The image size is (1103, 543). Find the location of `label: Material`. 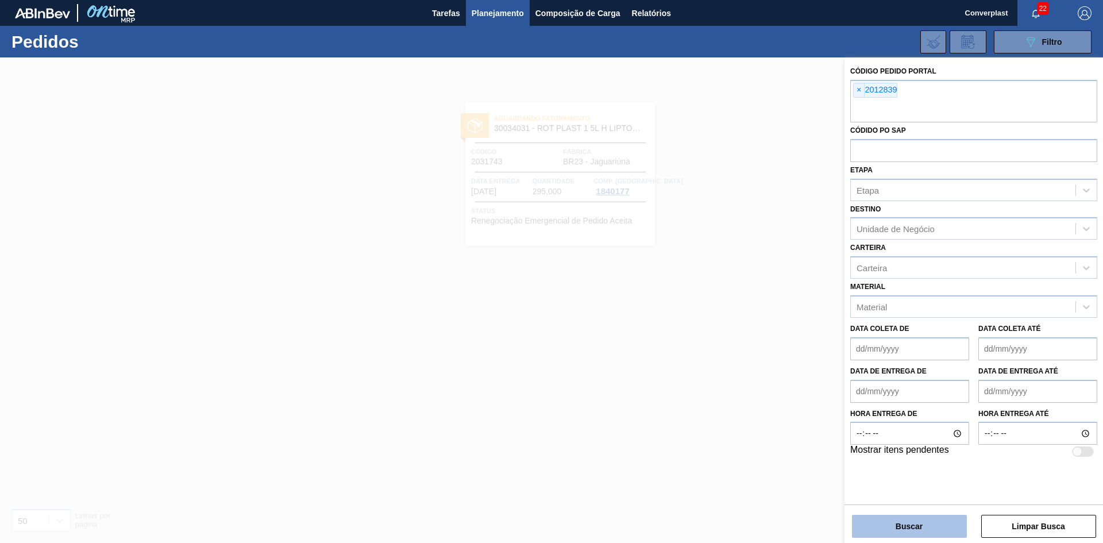

label: Material is located at coordinates (868, 287).